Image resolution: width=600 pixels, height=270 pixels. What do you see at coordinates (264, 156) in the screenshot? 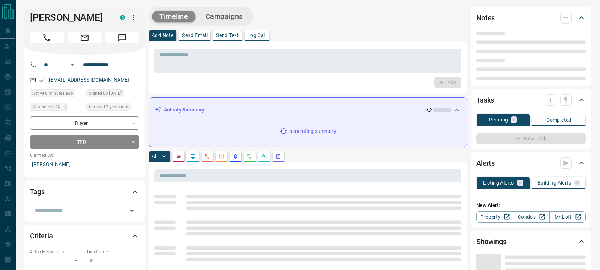
I see `svg: Opportunities` at bounding box center [264, 156].